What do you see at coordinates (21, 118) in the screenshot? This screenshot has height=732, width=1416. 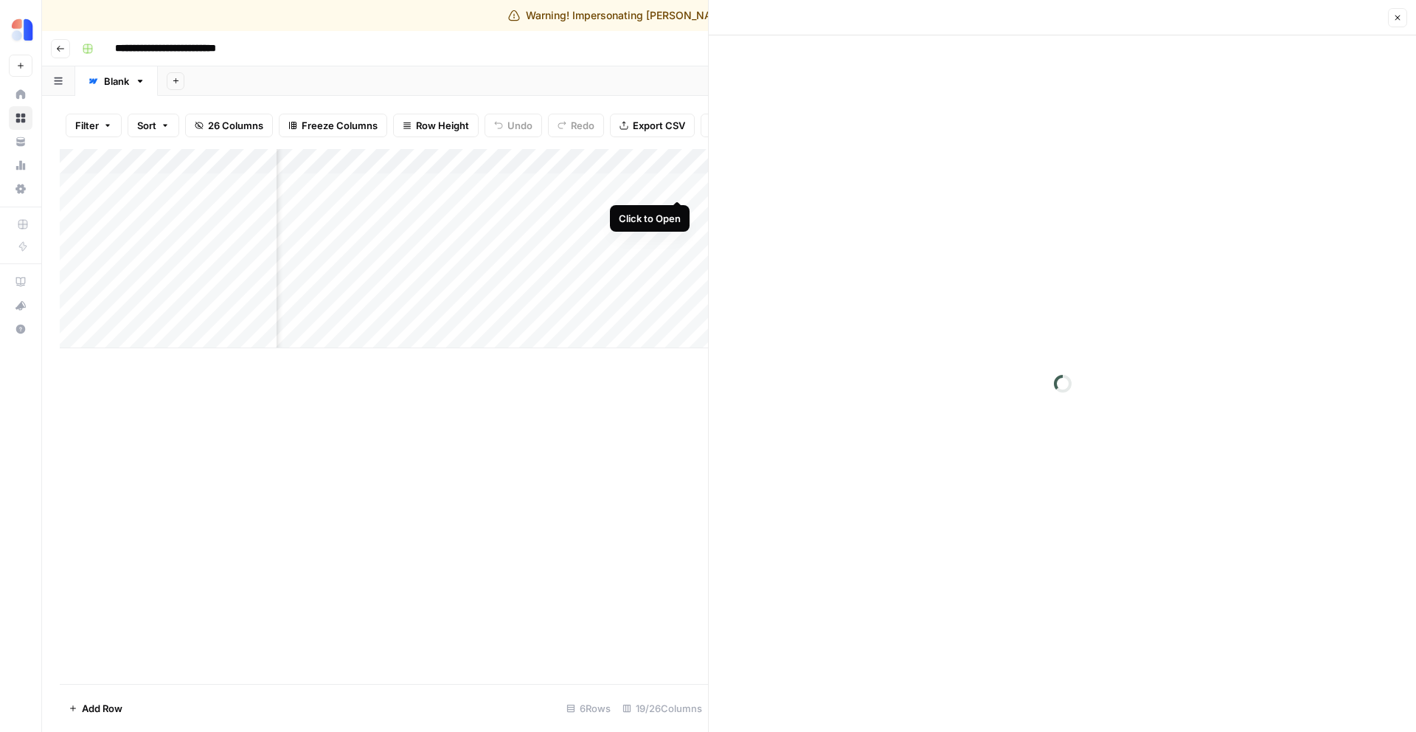 I see `a: Browse` at bounding box center [21, 118].